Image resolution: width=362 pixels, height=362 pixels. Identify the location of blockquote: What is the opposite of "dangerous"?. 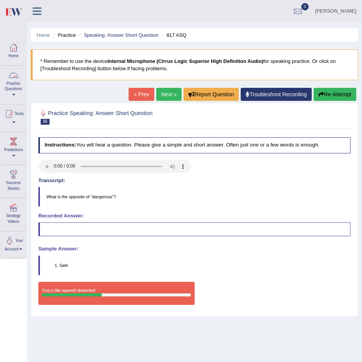
(194, 197).